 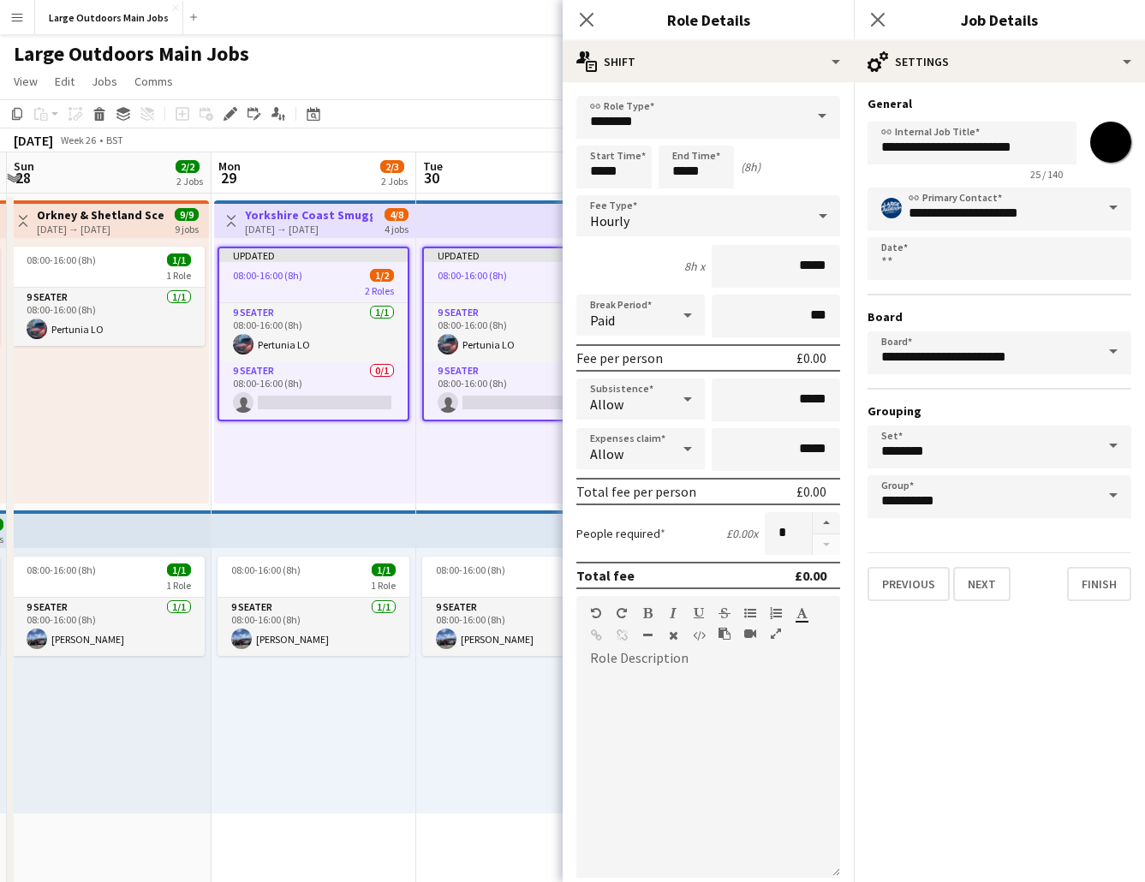 What do you see at coordinates (742, 534) in the screenshot?
I see `div: £0.00 x` at bounding box center [742, 534].